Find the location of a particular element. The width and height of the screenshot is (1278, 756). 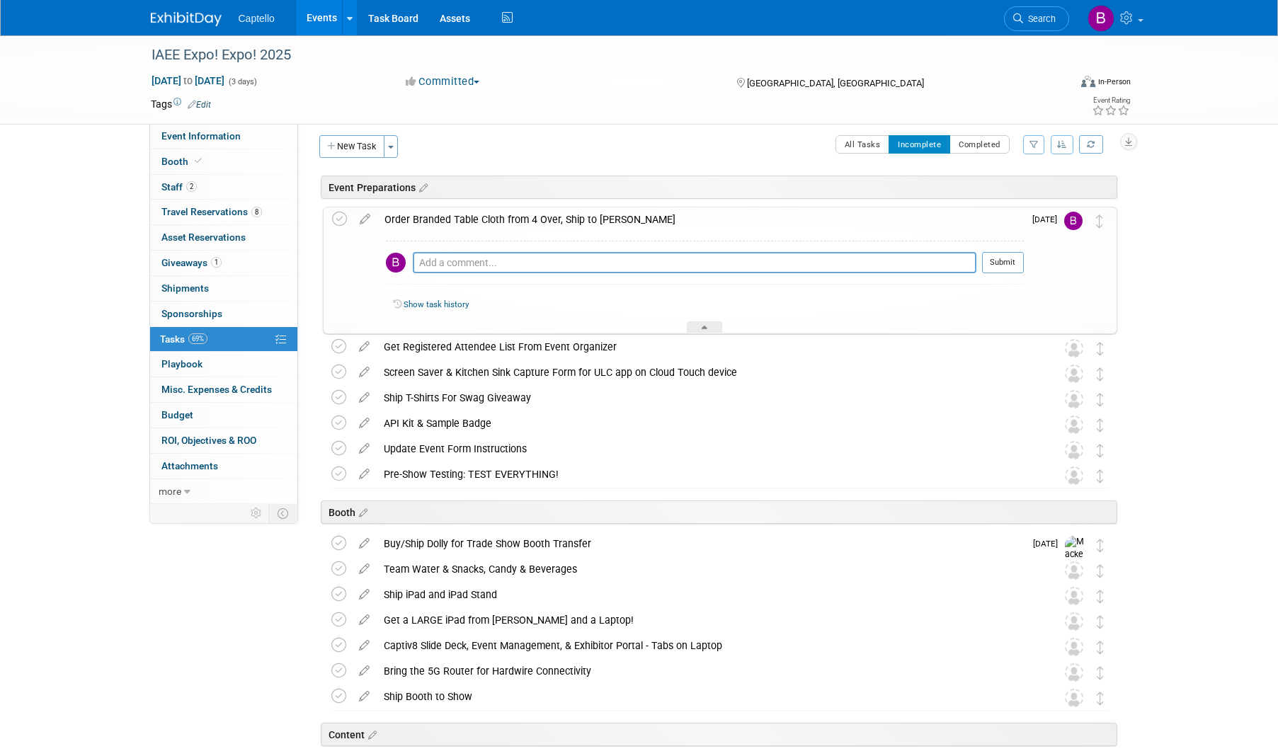

div: In-Person is located at coordinates (1113, 81).